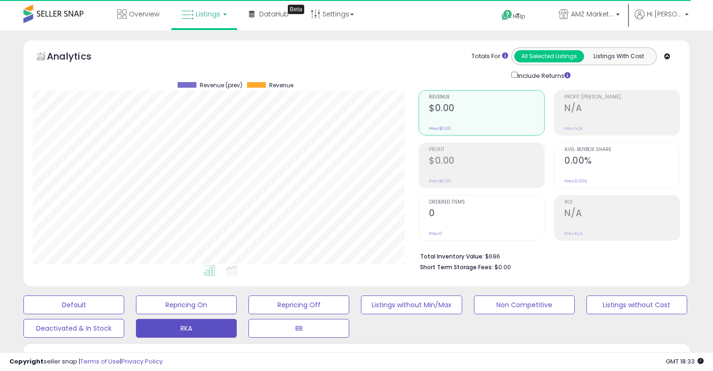 The width and height of the screenshot is (713, 371). Describe the element at coordinates (221, 85) in the screenshot. I see `span: Revenue (prev)` at that location.